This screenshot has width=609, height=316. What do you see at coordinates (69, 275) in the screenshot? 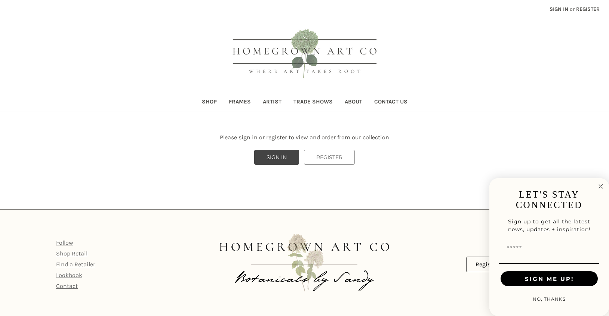
I see `a: Lookbook` at bounding box center [69, 275].